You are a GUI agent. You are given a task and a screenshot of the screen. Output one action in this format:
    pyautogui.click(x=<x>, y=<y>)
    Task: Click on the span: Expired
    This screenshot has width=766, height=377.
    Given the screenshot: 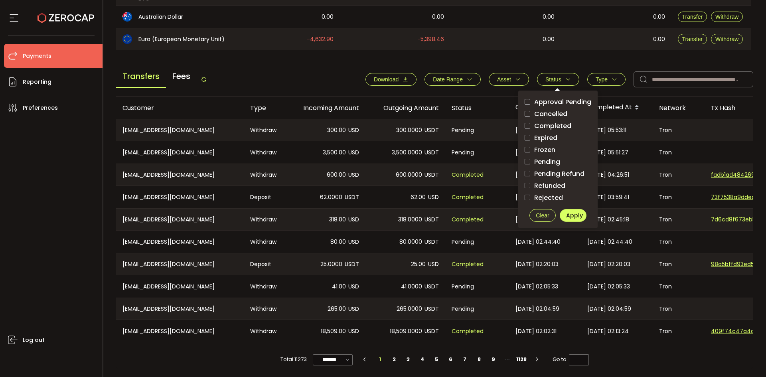 What is the action you would take?
    pyautogui.click(x=544, y=138)
    